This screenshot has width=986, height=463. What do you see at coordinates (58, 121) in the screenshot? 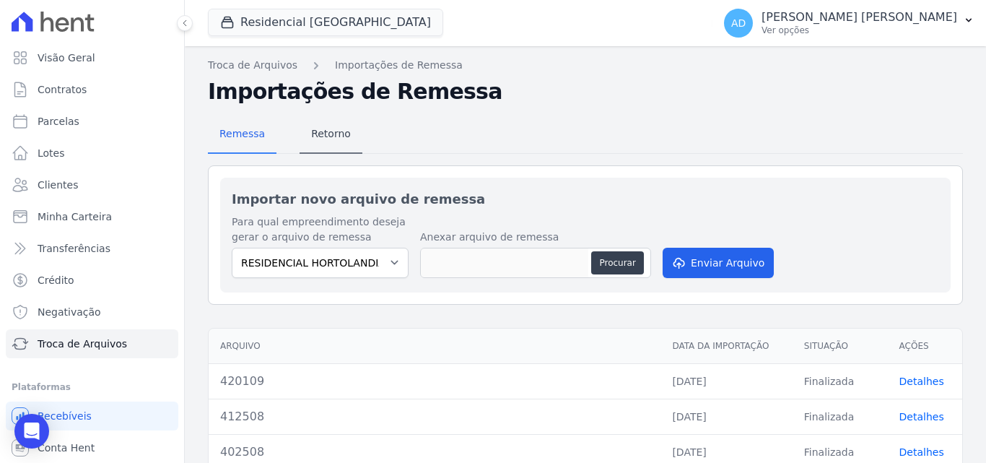
I see `span: Parcelas` at bounding box center [58, 121].